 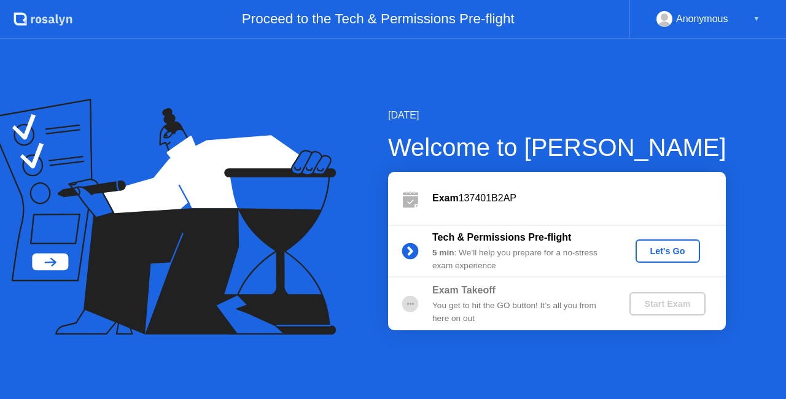 What do you see at coordinates (667, 251) in the screenshot?
I see `button: Let's Go` at bounding box center [667, 251].